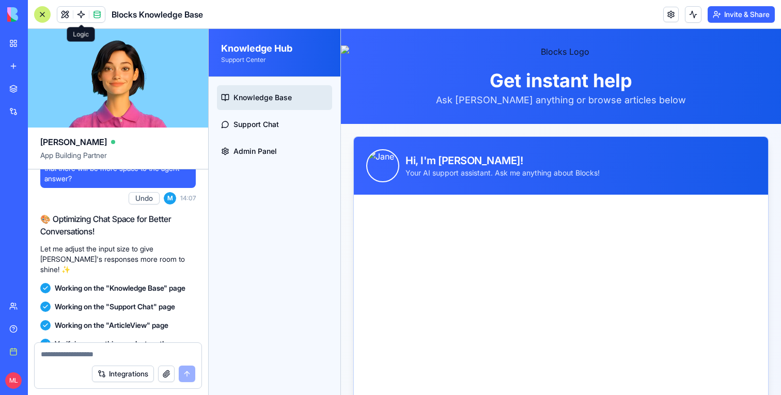 The height and width of the screenshot is (395, 781). Describe the element at coordinates (66, 69) in the screenshot. I see `a: Knowledge Base` at that location.